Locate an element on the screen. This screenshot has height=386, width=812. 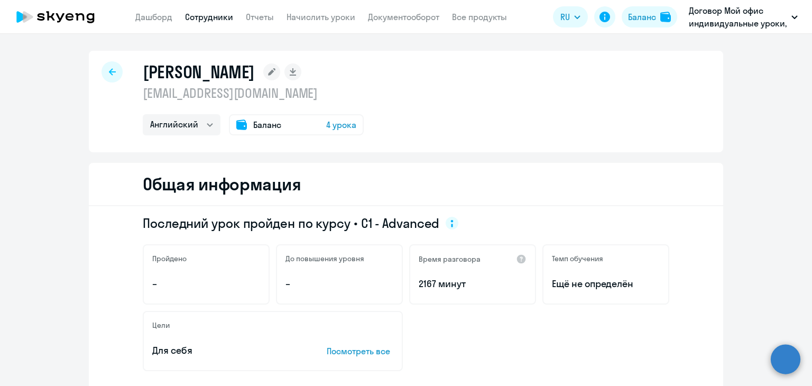
a: Сотрудники is located at coordinates (209, 17).